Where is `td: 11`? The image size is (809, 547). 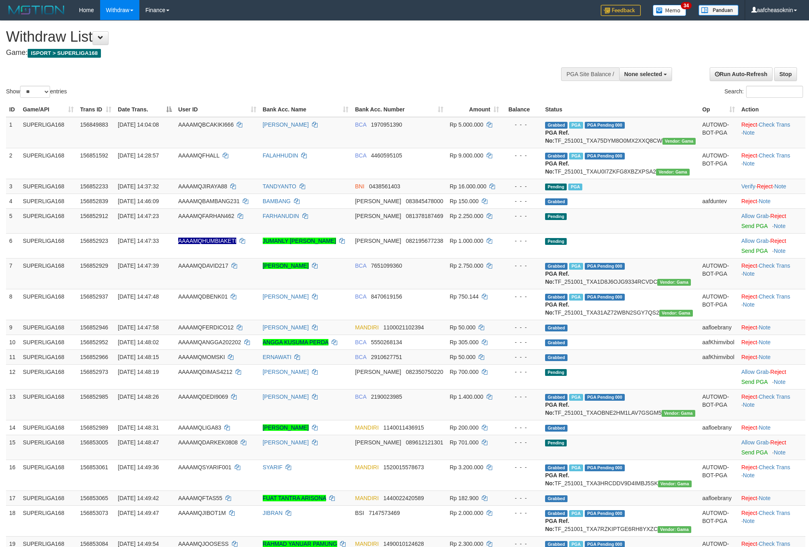 td: 11 is located at coordinates (13, 356).